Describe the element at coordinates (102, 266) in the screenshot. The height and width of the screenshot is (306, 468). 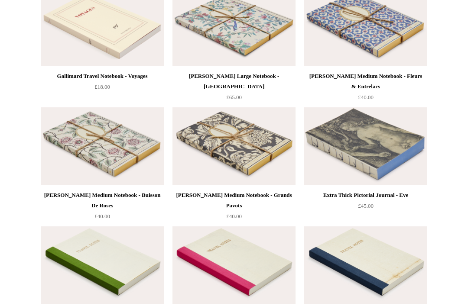
I see `img: Recycled Travel Journal, Green Binding` at that location.